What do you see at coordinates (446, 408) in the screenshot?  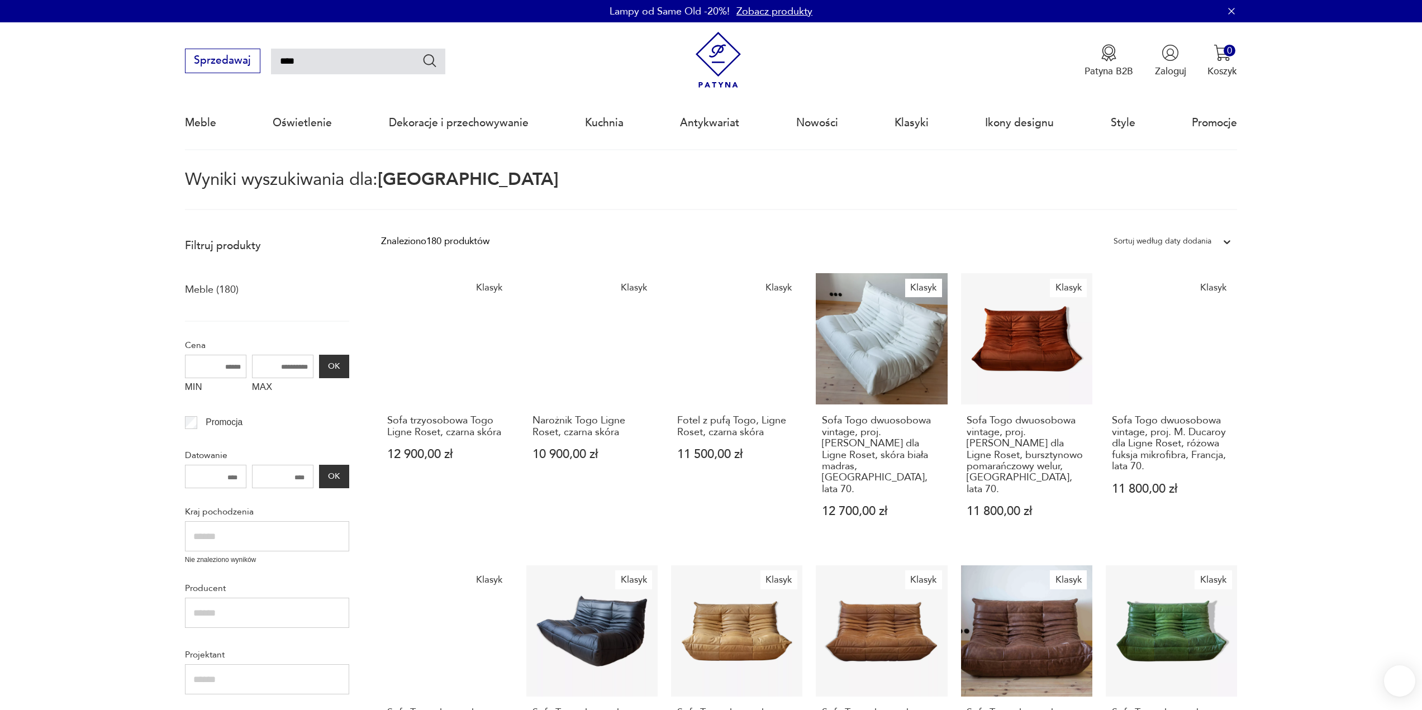 I see `a: KlasykSofa trzyosobowa Togo Ligne Roset, czarna skóraSofa trzyosobowa Togo Ligne Roset, czarna sk...` at bounding box center [446, 408].